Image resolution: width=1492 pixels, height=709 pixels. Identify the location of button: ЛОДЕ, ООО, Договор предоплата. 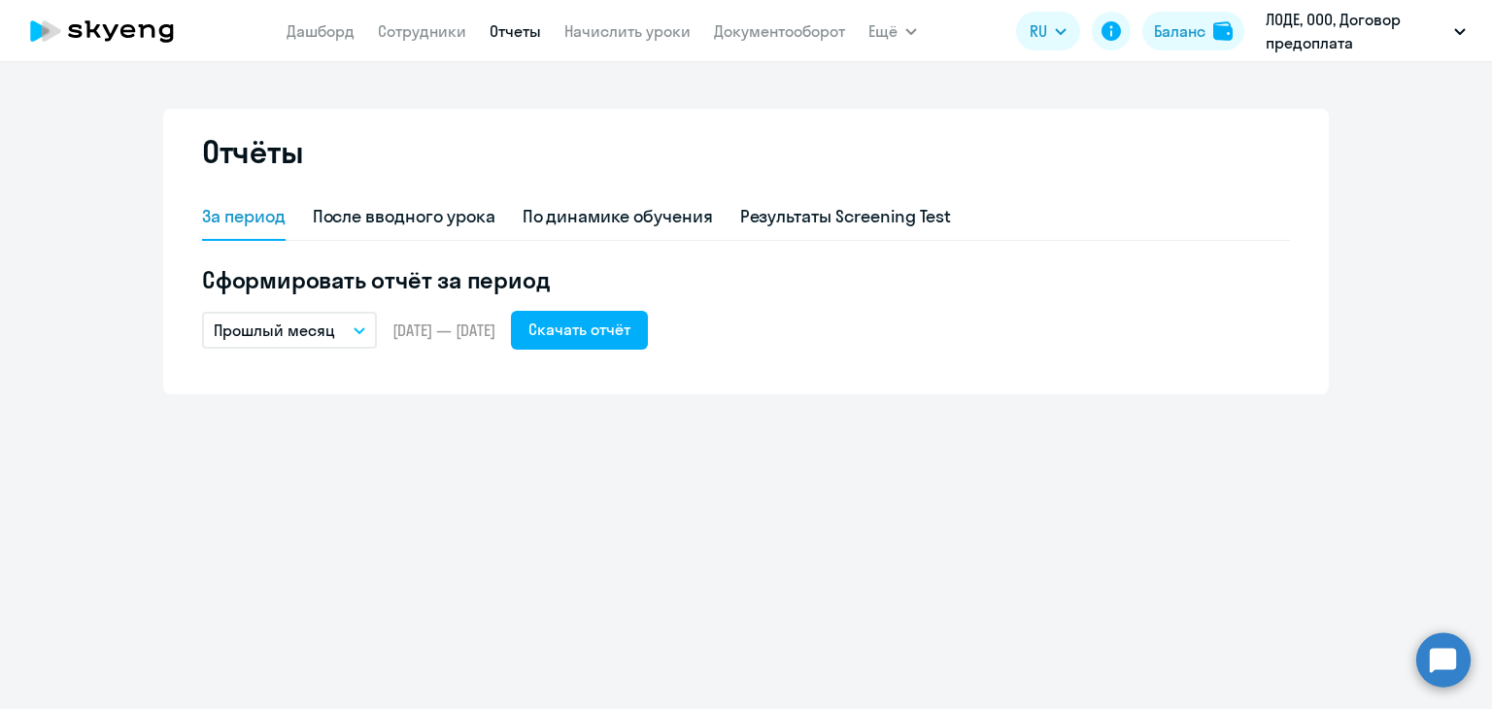
(1365, 31).